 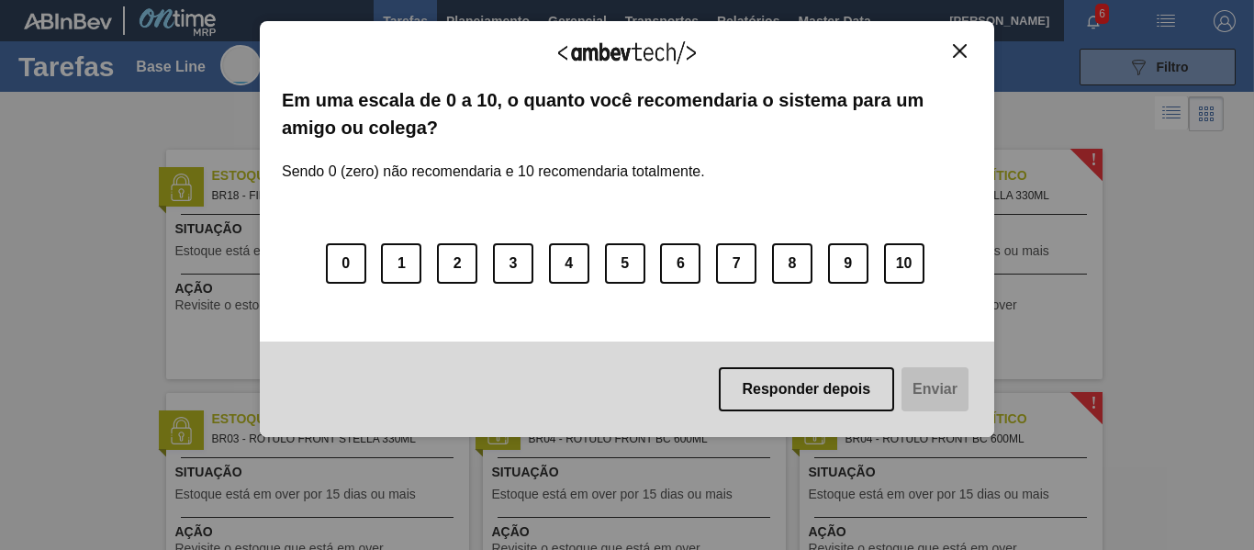 What do you see at coordinates (513, 263) in the screenshot?
I see `button: 3` at bounding box center [513, 263].